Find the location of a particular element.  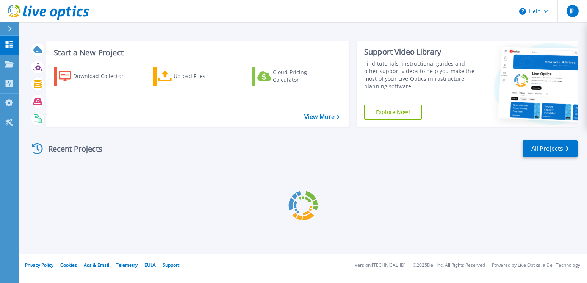

div: Support Video Library is located at coordinates (419, 52).